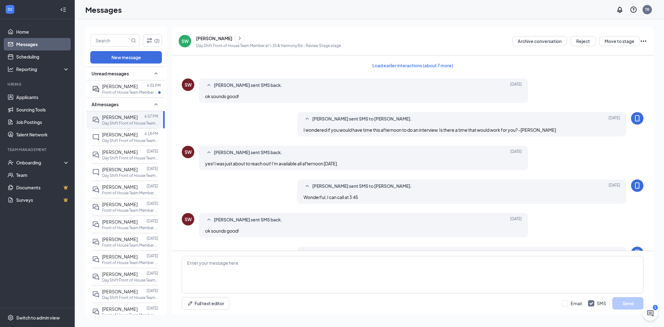 This screenshot has height=327, width=664. Describe the element at coordinates (240, 38) in the screenshot. I see `button: ChevronRight` at that location.